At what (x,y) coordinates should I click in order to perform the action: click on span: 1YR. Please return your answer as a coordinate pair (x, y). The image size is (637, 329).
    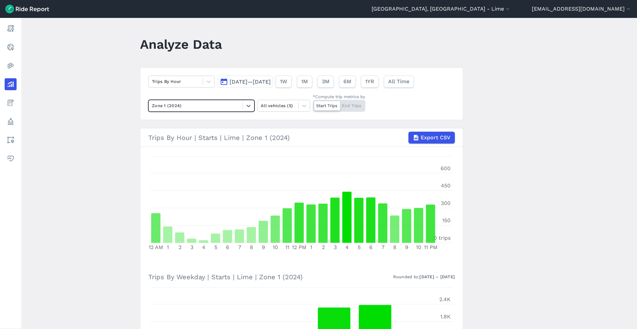
    Looking at the image, I should click on (369, 82).